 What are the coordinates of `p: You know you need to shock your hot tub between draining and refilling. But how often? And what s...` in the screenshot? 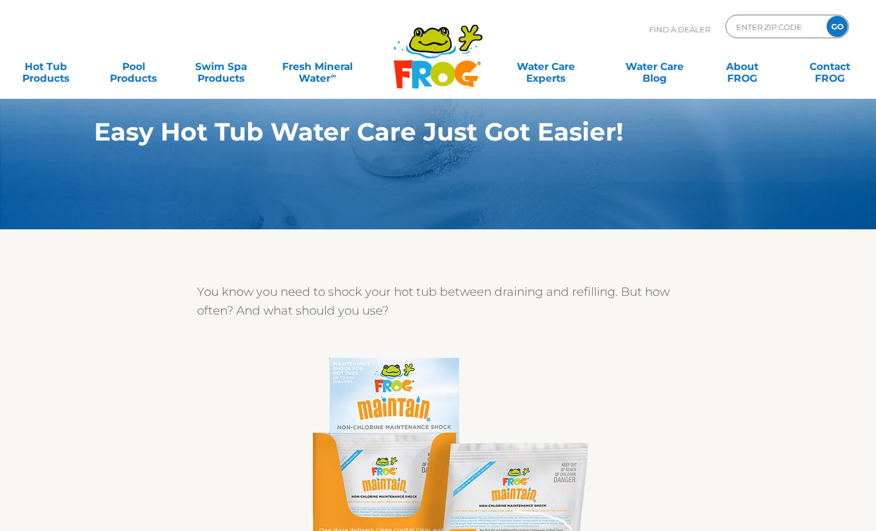 It's located at (438, 301).